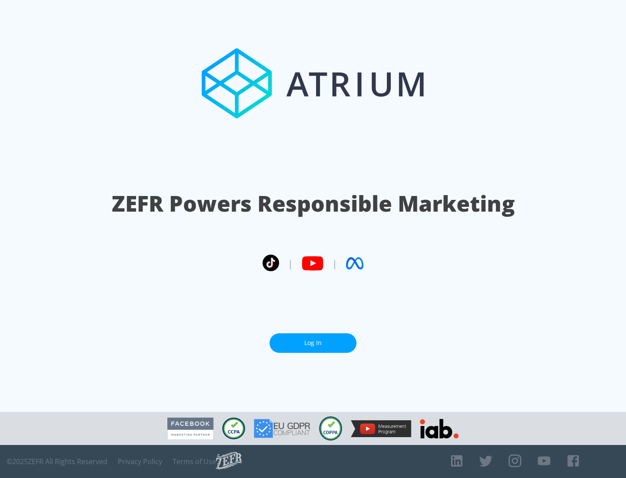 Image resolution: width=626 pixels, height=478 pixels. Describe the element at coordinates (439, 429) in the screenshot. I see `img: IAB` at that location.